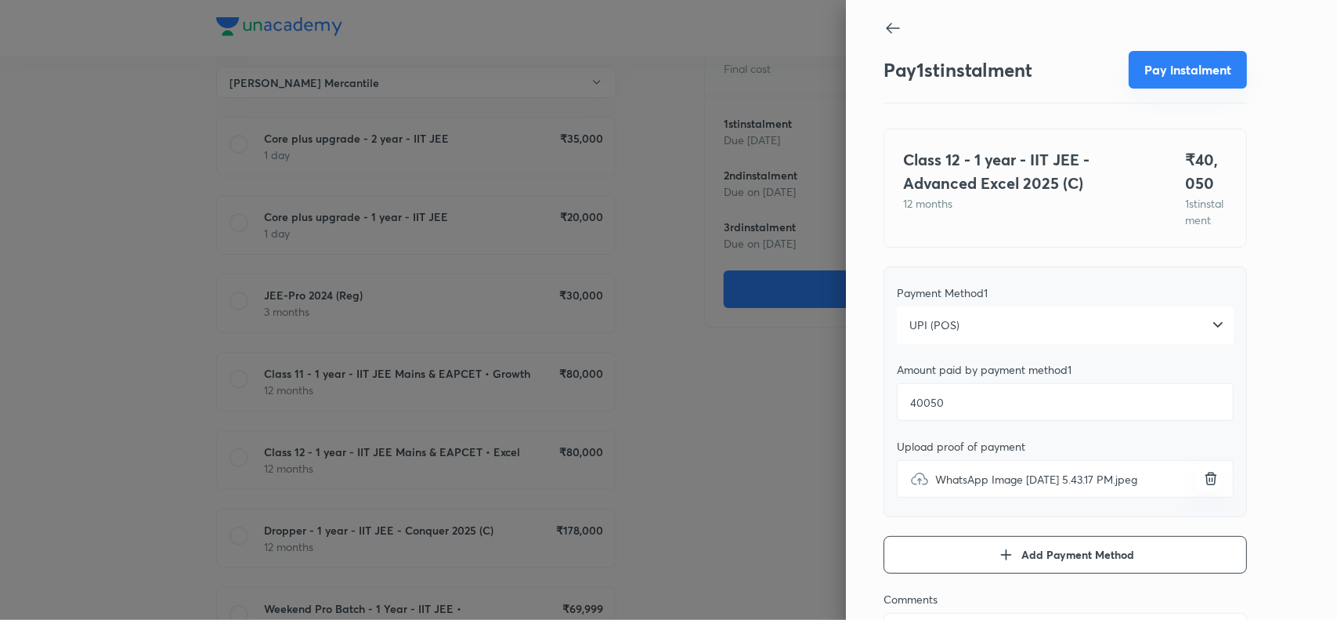 The width and height of the screenshot is (1337, 620). Describe the element at coordinates (1206, 211) in the screenshot. I see `p: 1 st instalment` at that location.